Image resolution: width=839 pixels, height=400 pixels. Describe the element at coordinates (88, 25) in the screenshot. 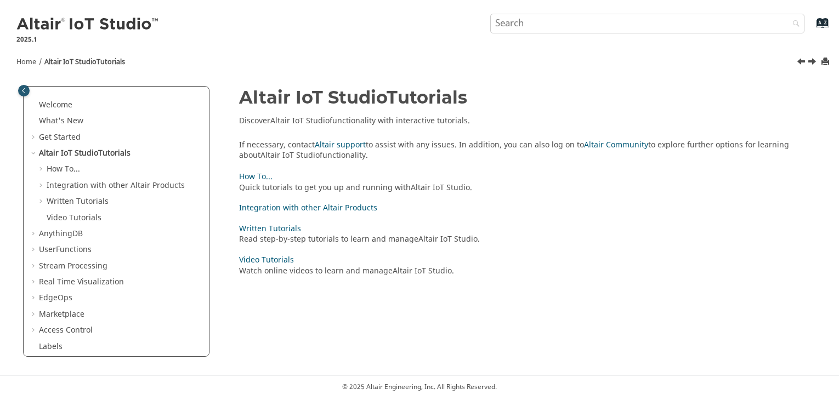

I see `img: Altair IoT Studio` at that location.